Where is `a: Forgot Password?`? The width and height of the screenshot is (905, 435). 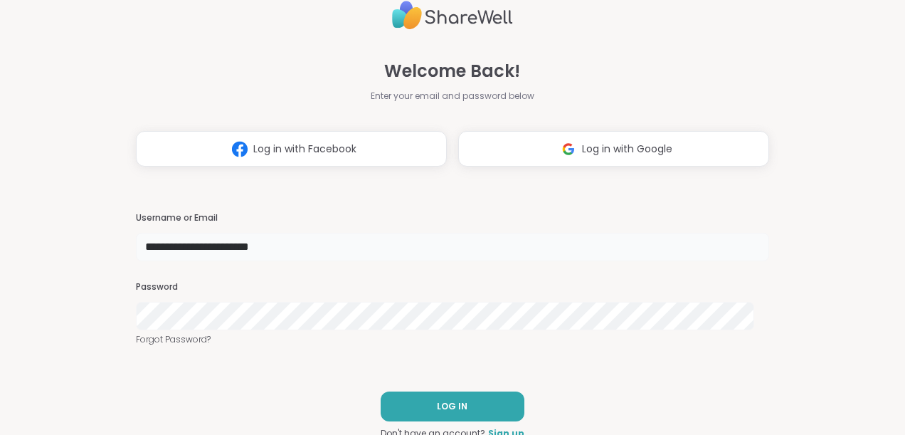
a: Forgot Password? is located at coordinates (452, 339).